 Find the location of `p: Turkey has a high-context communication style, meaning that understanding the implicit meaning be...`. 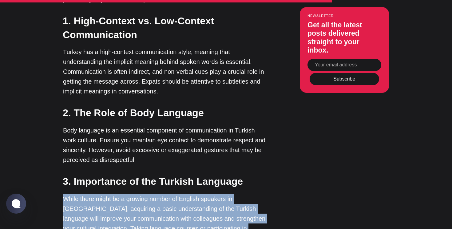

p: Turkey has a high-context communication style, meaning that understanding the implicit meaning be... is located at coordinates (166, 72).